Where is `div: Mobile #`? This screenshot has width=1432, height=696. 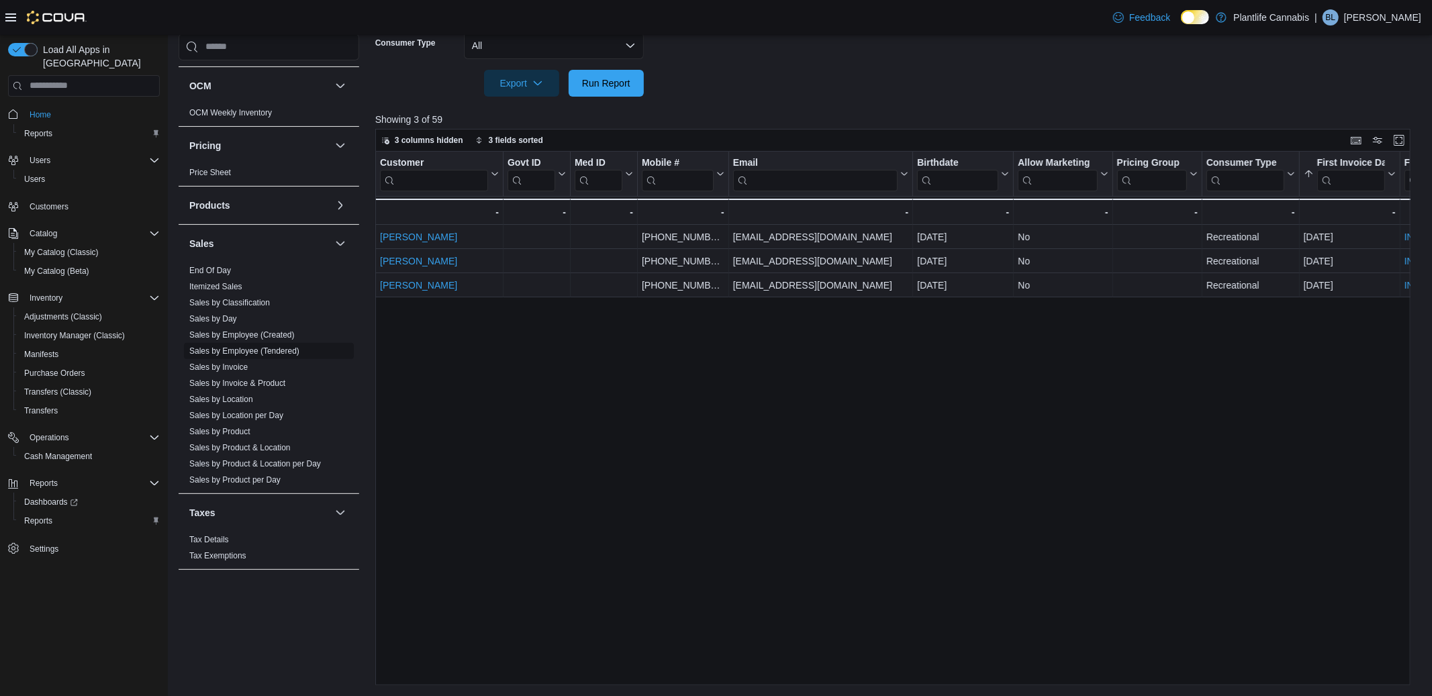
div: Mobile # is located at coordinates (677, 162).